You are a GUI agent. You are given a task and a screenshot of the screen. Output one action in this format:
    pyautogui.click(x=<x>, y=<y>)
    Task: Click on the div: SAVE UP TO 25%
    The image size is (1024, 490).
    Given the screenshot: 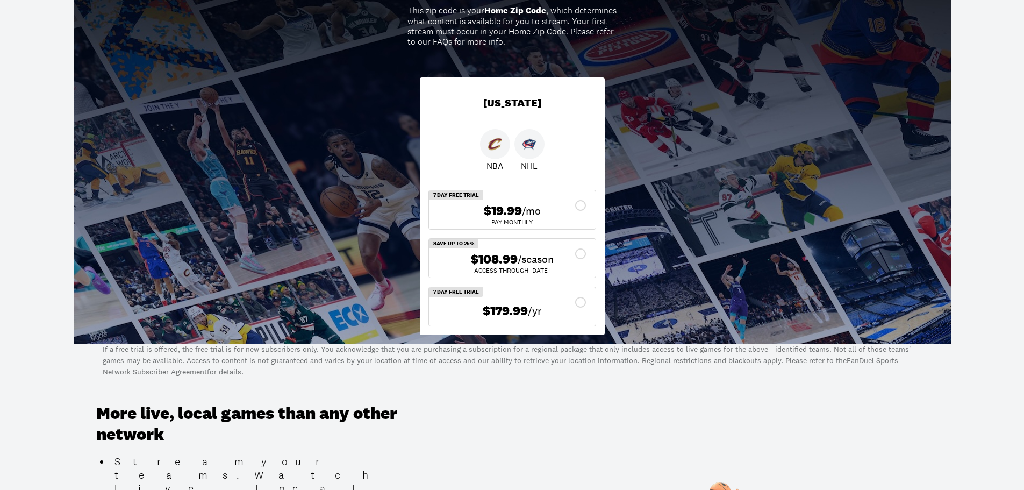 What is the action you would take?
    pyautogui.click(x=454, y=243)
    